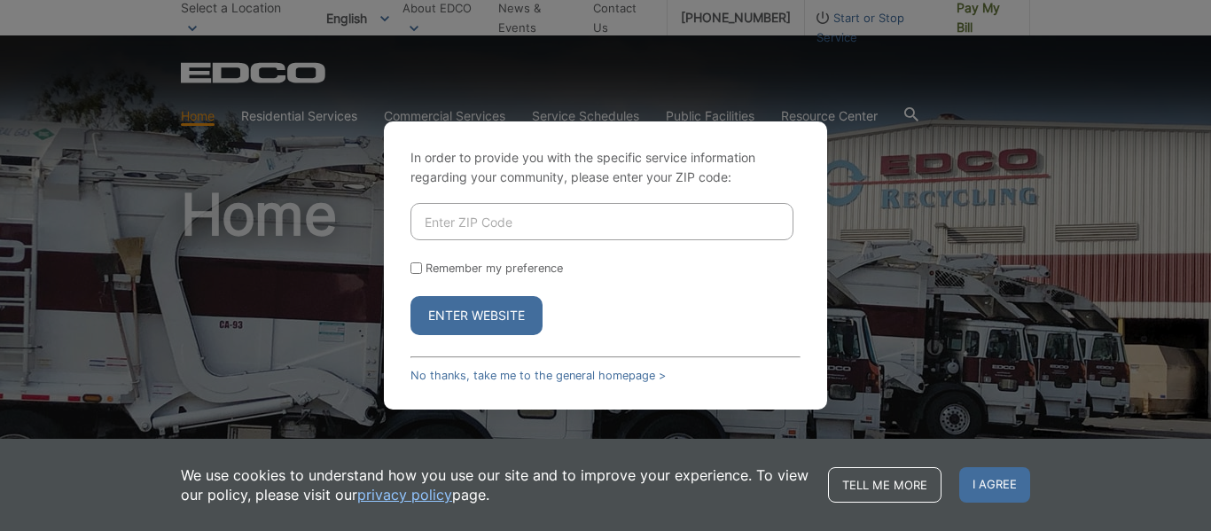 The width and height of the screenshot is (1211, 531). What do you see at coordinates (494, 268) in the screenshot?
I see `label: Remember my preference` at bounding box center [494, 268].